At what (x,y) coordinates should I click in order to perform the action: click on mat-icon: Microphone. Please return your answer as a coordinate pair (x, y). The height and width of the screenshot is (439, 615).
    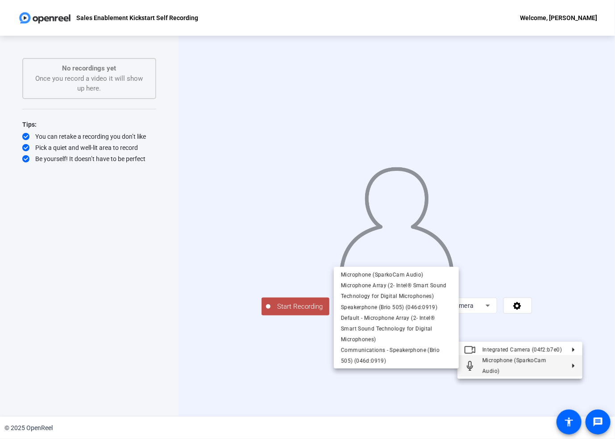
    Looking at the image, I should click on (470, 366).